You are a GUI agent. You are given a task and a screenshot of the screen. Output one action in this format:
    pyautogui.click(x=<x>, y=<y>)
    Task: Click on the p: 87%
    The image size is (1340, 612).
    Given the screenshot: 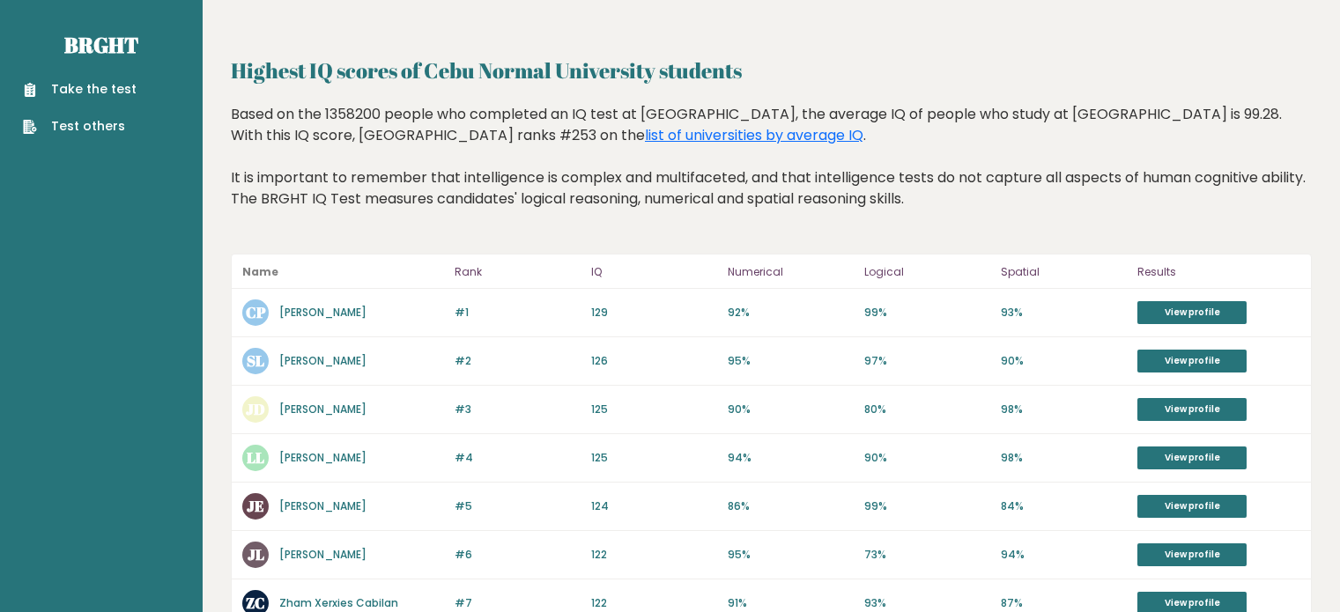 What is the action you would take?
    pyautogui.click(x=1064, y=604)
    